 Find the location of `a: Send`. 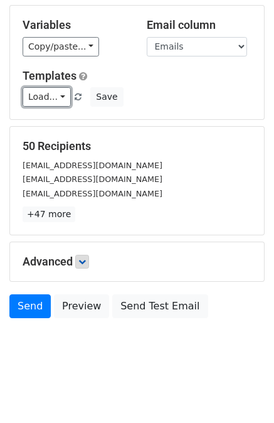

a: Send is located at coordinates (30, 307).